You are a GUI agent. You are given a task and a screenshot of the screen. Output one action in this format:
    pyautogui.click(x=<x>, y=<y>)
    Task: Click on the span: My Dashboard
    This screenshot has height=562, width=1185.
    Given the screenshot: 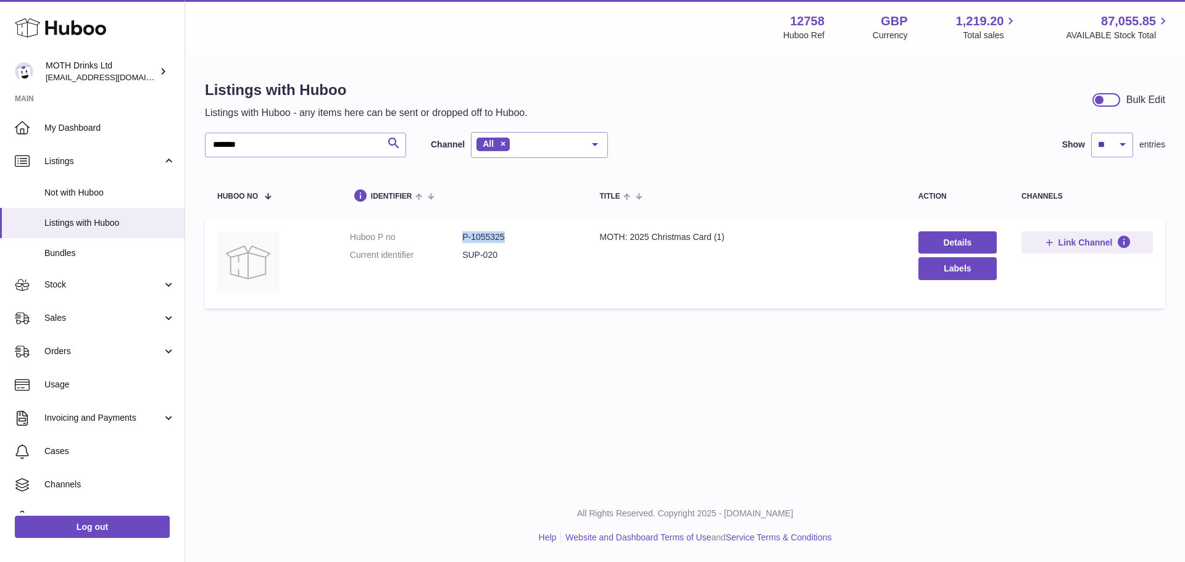 What is the action you would take?
    pyautogui.click(x=110, y=128)
    